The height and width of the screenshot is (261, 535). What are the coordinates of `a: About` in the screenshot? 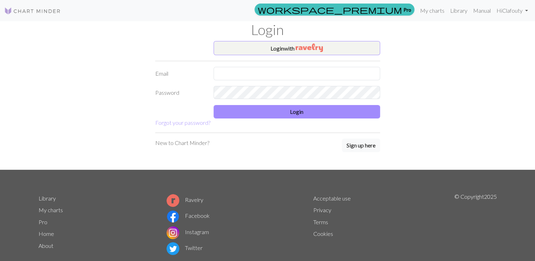 It's located at (46, 245).